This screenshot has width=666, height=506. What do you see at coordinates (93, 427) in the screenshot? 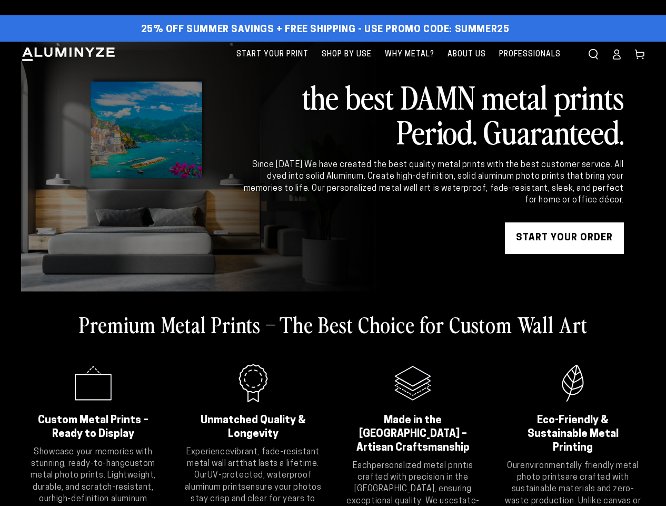
I see `h2: Custom Metal Prints – Ready to Display` at bounding box center [93, 427].